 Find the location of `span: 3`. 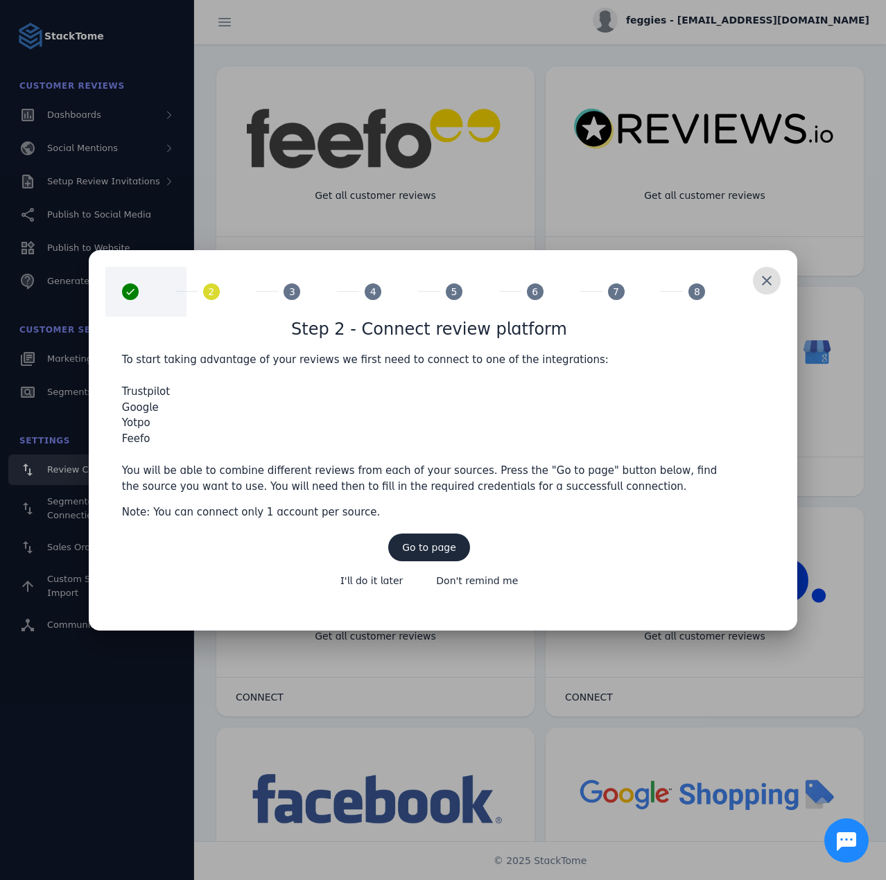

span: 3 is located at coordinates (292, 291).